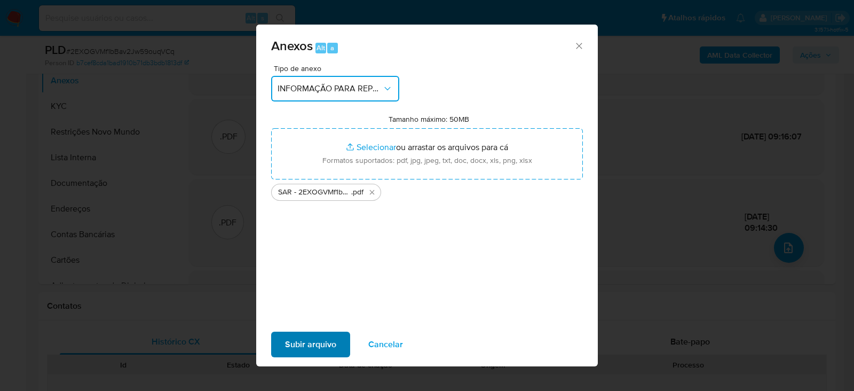 The image size is (854, 391). Describe the element at coordinates (429, 119) in the screenshot. I see `label: Tamanho máximo: 50MB` at that location.